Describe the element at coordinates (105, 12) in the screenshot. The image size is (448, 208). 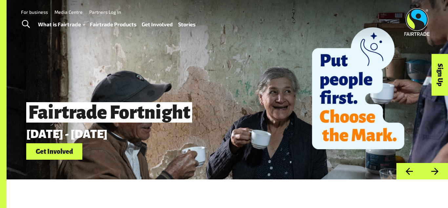
I see `a: Partners Log In` at that location.